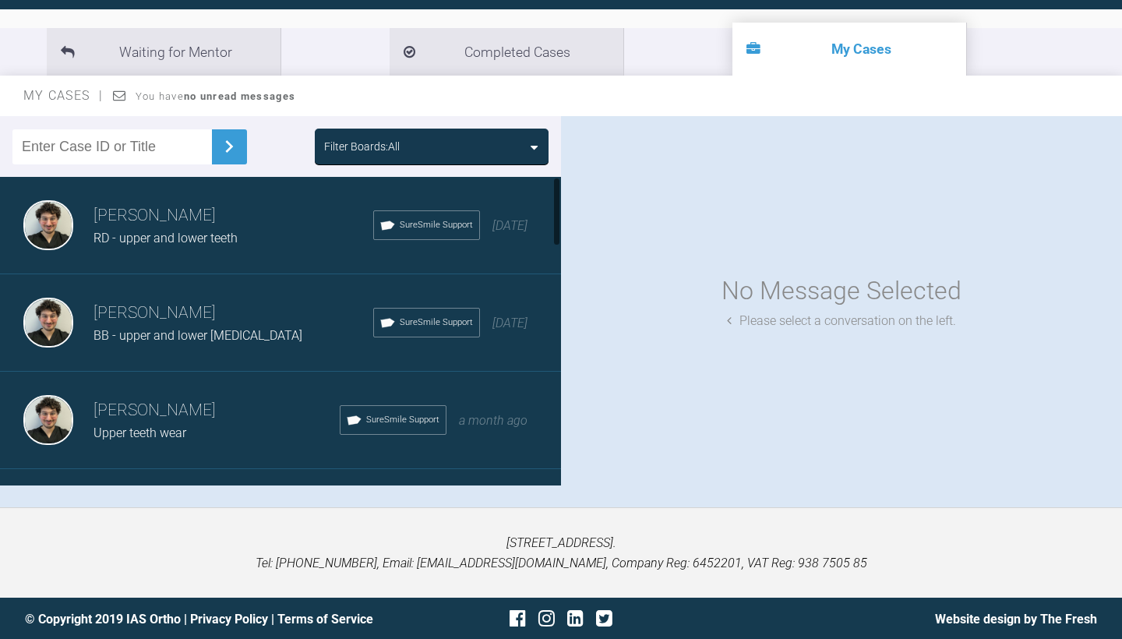 The height and width of the screenshot is (639, 1122). Describe the element at coordinates (140, 433) in the screenshot. I see `span: Upper teeth wear` at that location.